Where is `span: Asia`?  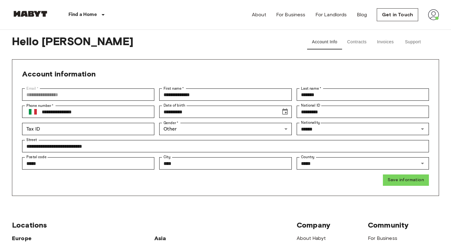 span: Asia is located at coordinates (160, 238).